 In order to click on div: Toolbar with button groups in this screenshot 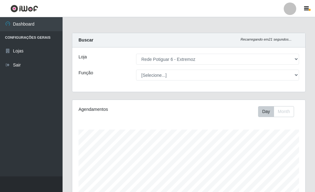, I will do `click(278, 112)`.